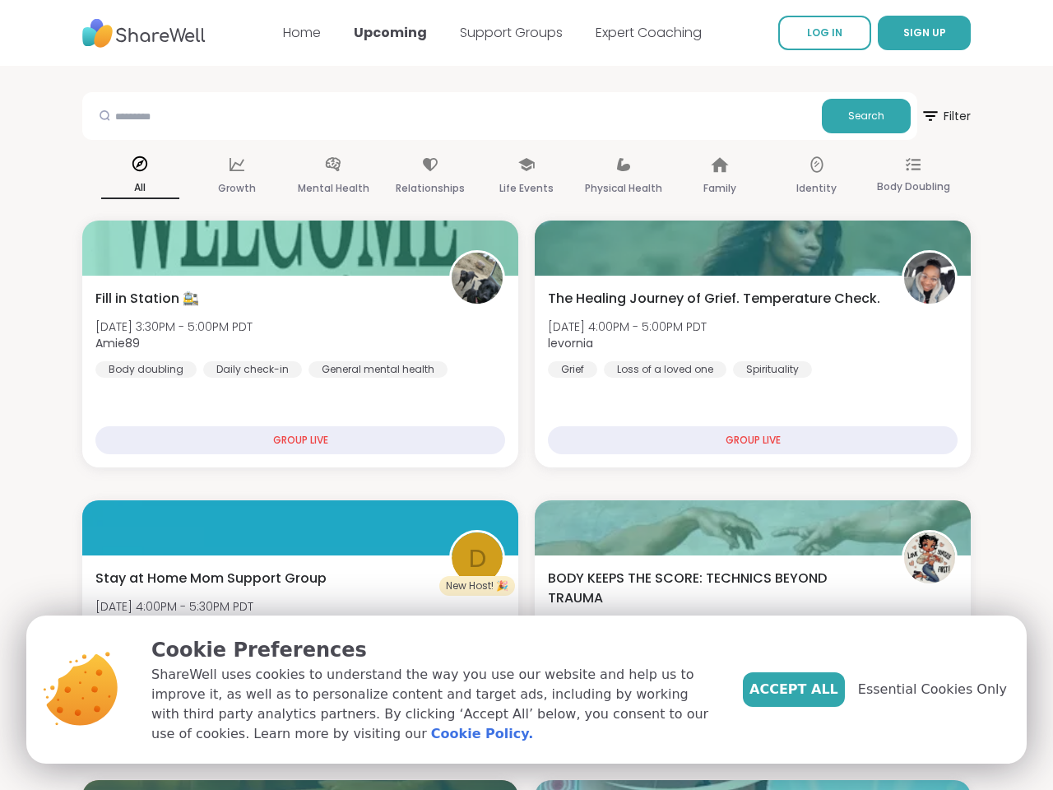 This screenshot has height=790, width=1053. I want to click on p: All, so click(140, 188).